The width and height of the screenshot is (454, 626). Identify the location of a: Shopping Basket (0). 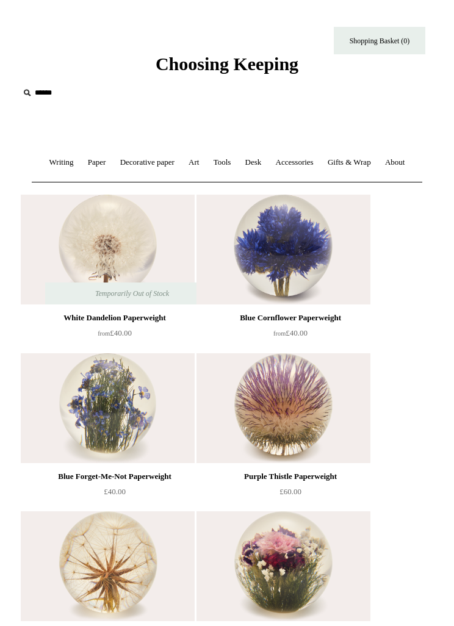
(380, 40).